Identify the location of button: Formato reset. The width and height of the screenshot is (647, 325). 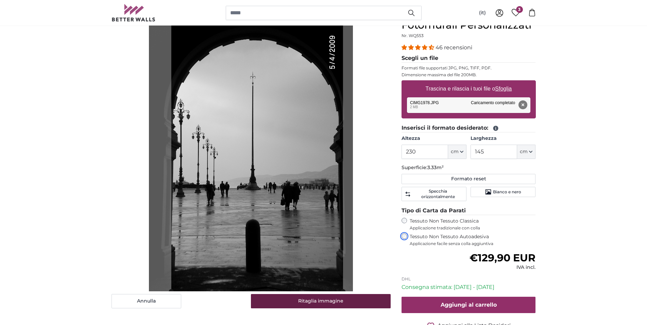
(468, 179).